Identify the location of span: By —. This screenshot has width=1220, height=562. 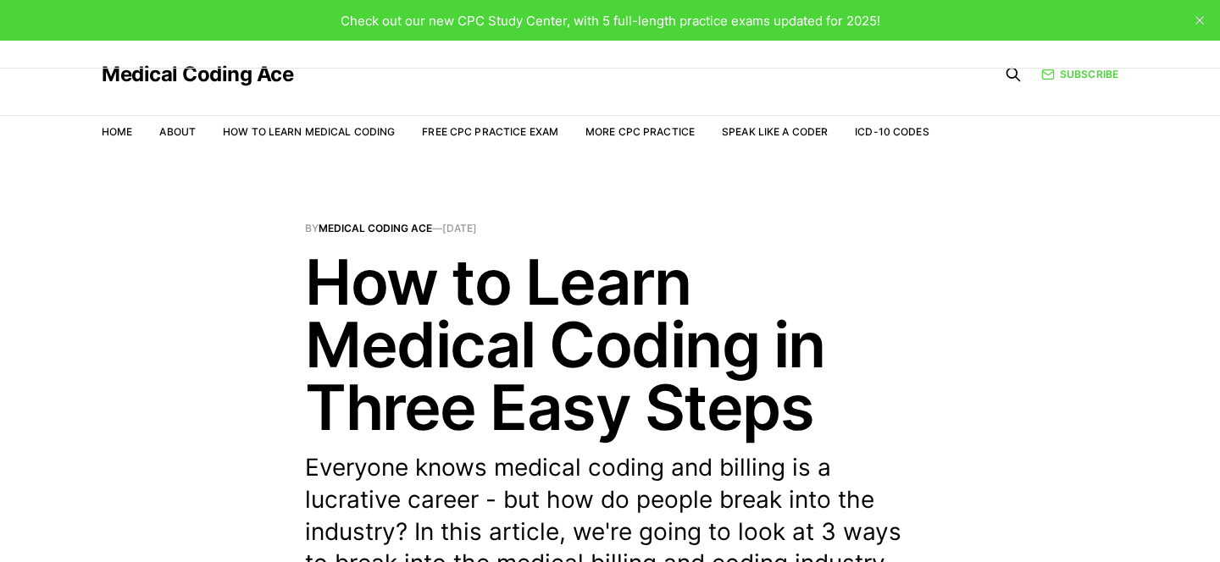
(610, 229).